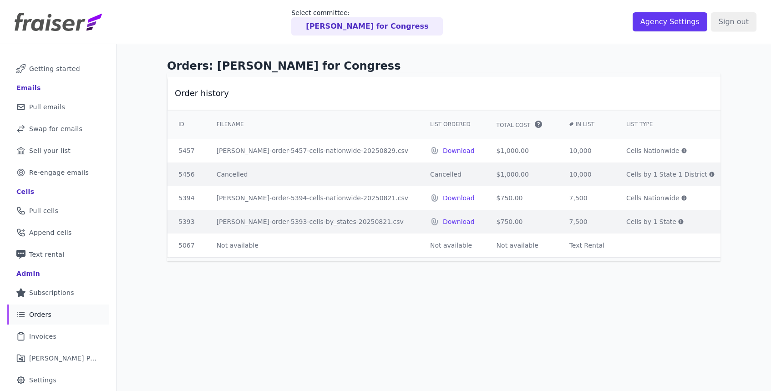 This screenshot has width=771, height=391. What do you see at coordinates (58, 107) in the screenshot?
I see `a: Pull emails` at bounding box center [58, 107].